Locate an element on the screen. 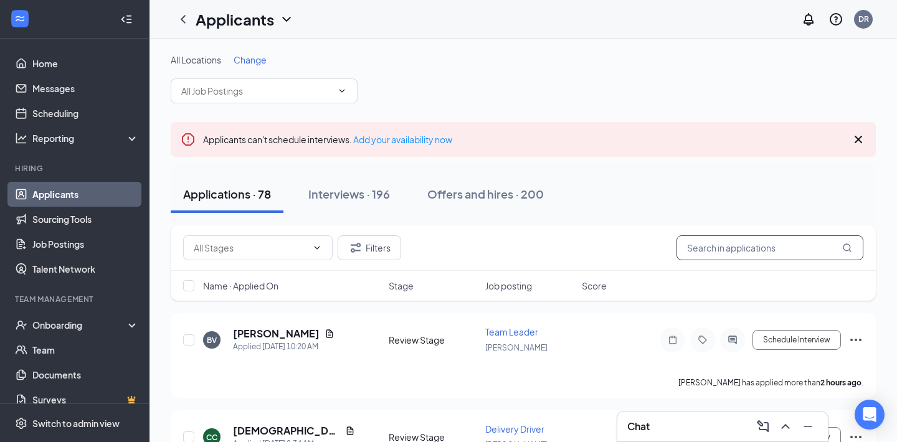 This screenshot has height=442, width=897. input: All Stages is located at coordinates (250, 248).